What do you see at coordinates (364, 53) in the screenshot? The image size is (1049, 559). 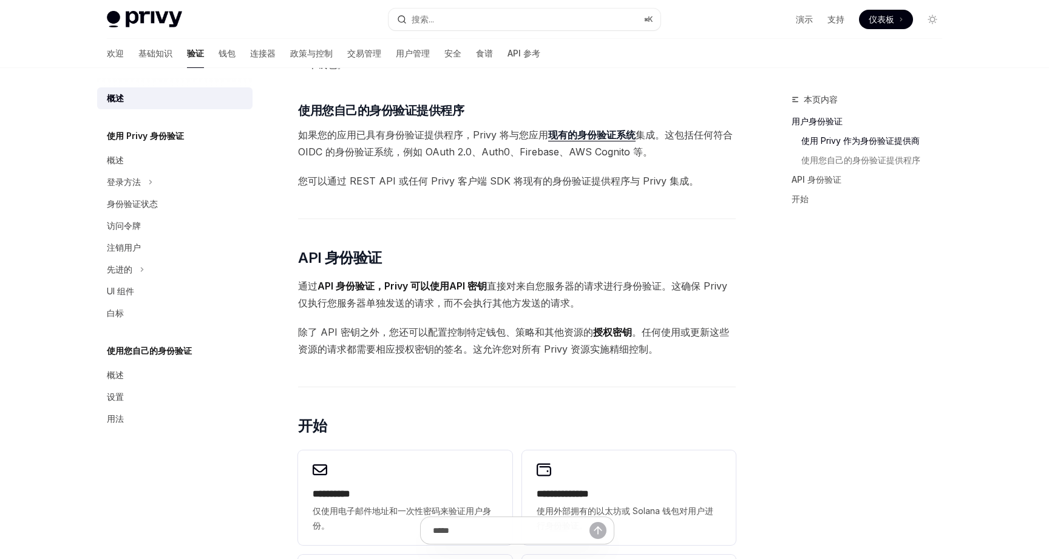 I see `a: 交易管理` at bounding box center [364, 53].